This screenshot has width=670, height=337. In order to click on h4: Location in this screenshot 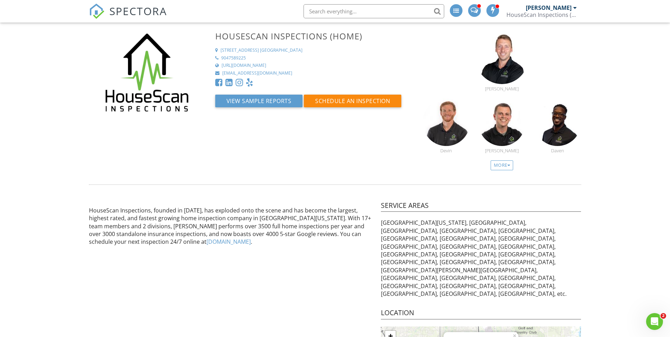, I will do `click(481, 314)`.